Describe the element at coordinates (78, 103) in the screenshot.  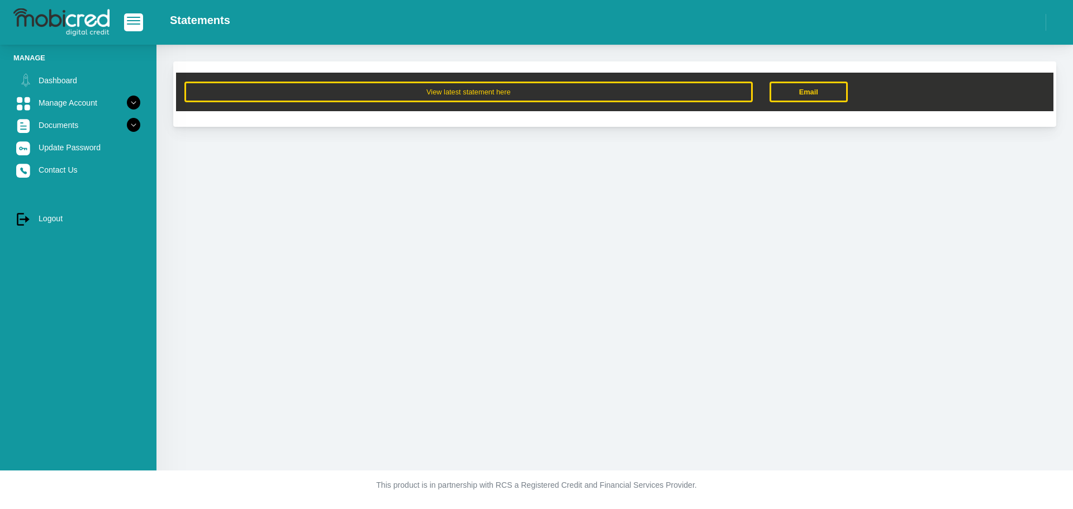
I see `a: Manage Account` at that location.